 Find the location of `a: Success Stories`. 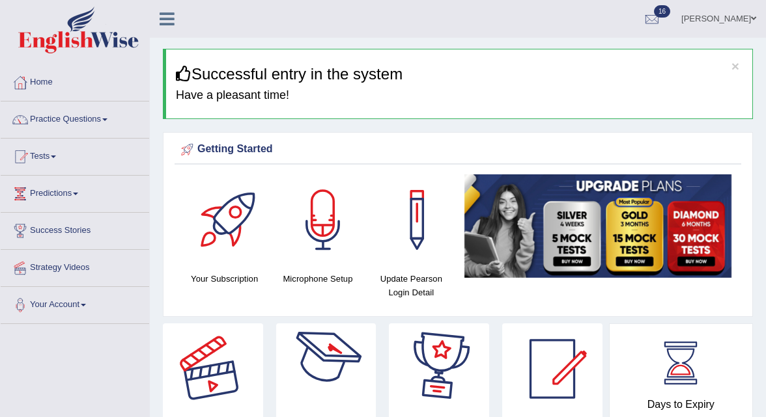

a: Success Stories is located at coordinates (75, 229).